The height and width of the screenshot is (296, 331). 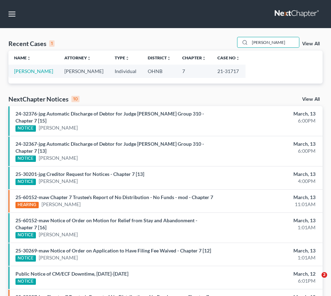 I want to click on a: 25-30201-jpg Creditor Request for Notices - Chapter 7 [13], so click(x=80, y=174).